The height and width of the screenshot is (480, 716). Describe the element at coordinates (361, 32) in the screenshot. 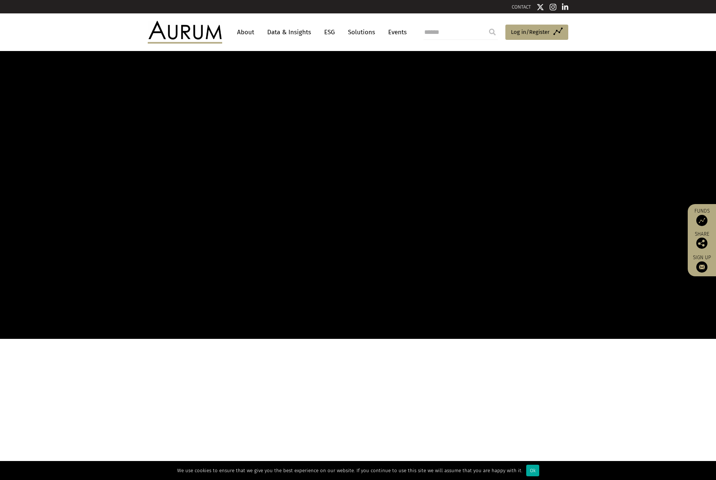

I see `a: Solutions` at that location.